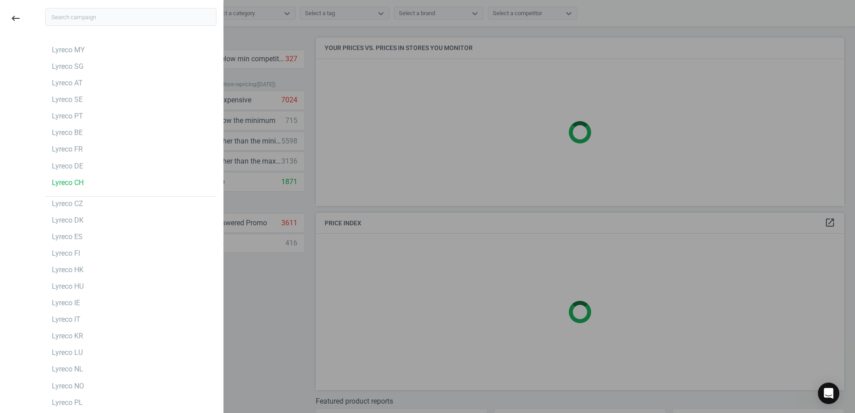 The height and width of the screenshot is (413, 855). Describe the element at coordinates (67, 353) in the screenshot. I see `div: Lyreco LU` at that location.